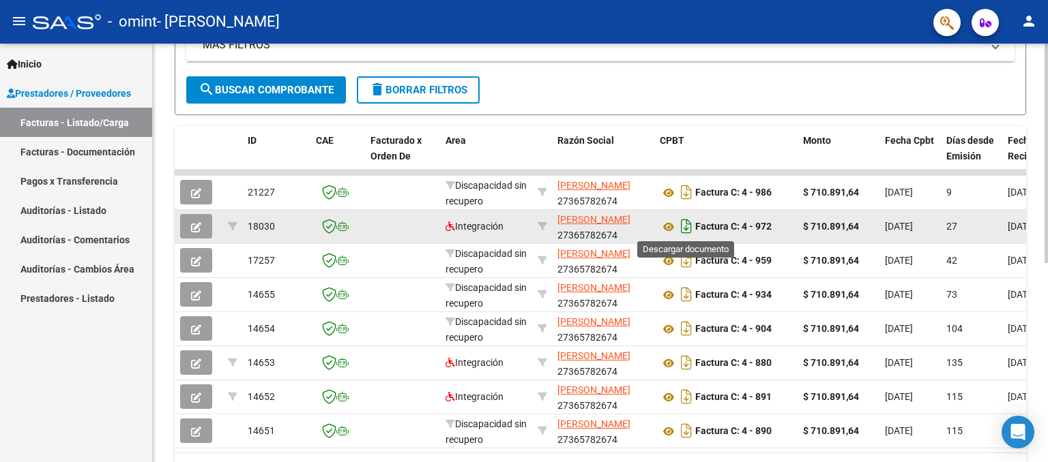  I want to click on strong: Factura C: 4 - 959, so click(733, 261).